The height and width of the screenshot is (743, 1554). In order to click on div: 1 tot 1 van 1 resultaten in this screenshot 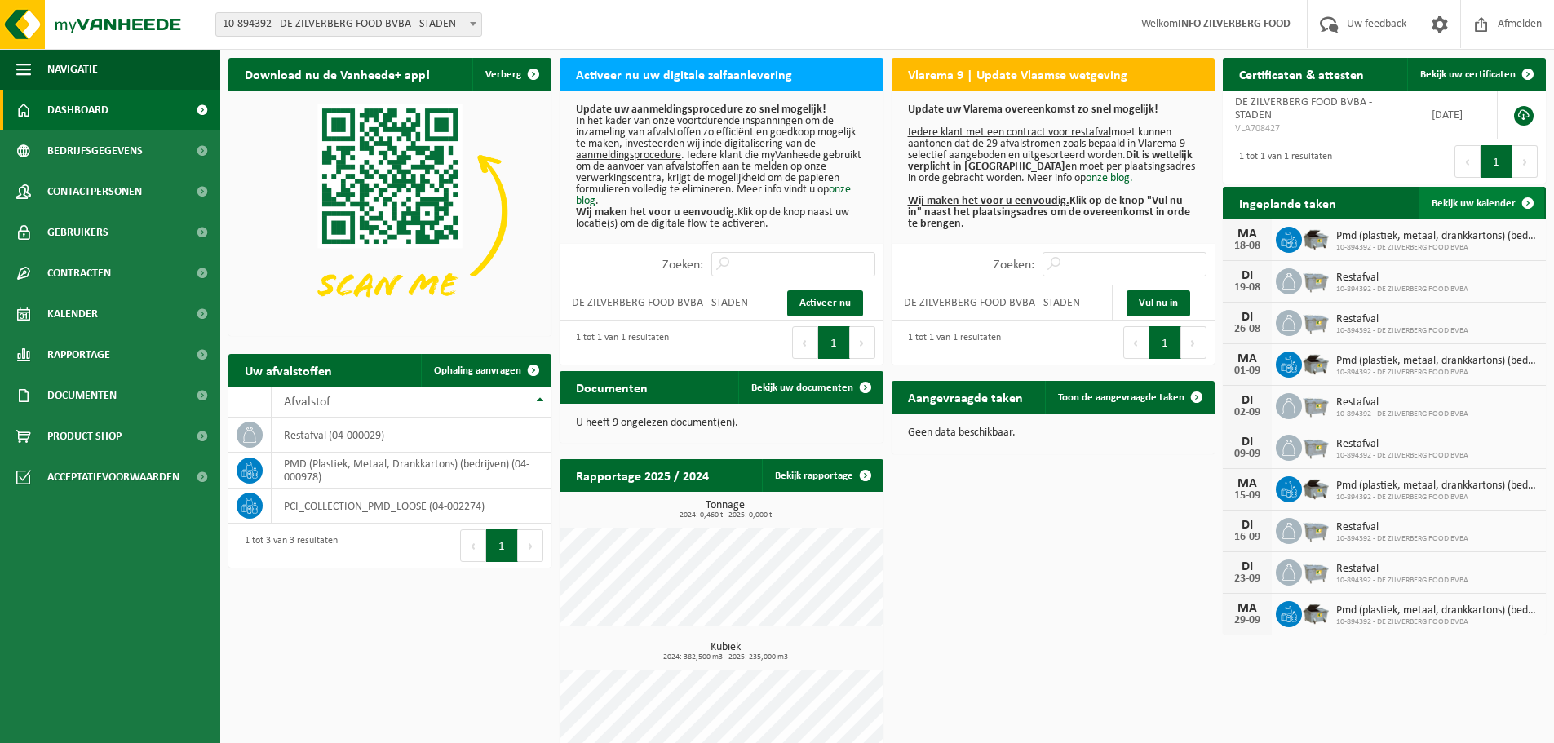, I will do `click(618, 343)`.